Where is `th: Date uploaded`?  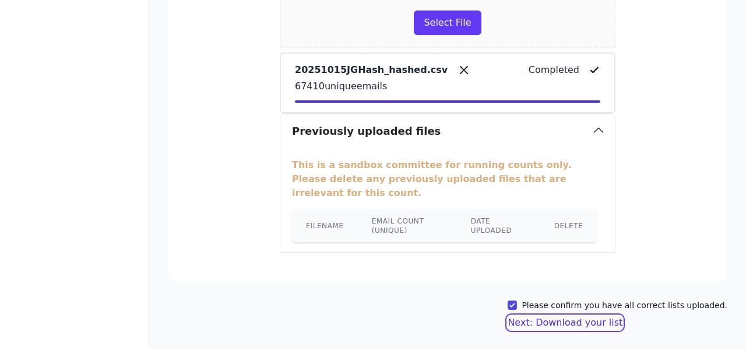
th: Date uploaded is located at coordinates (499, 226).